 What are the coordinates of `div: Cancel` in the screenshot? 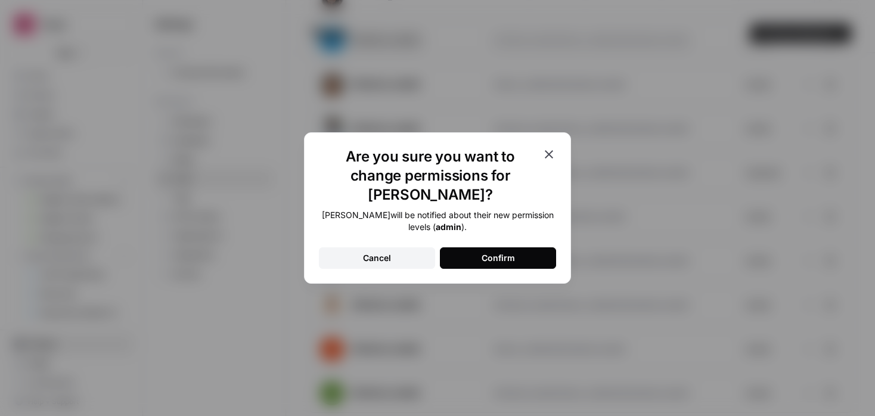 It's located at (377, 258).